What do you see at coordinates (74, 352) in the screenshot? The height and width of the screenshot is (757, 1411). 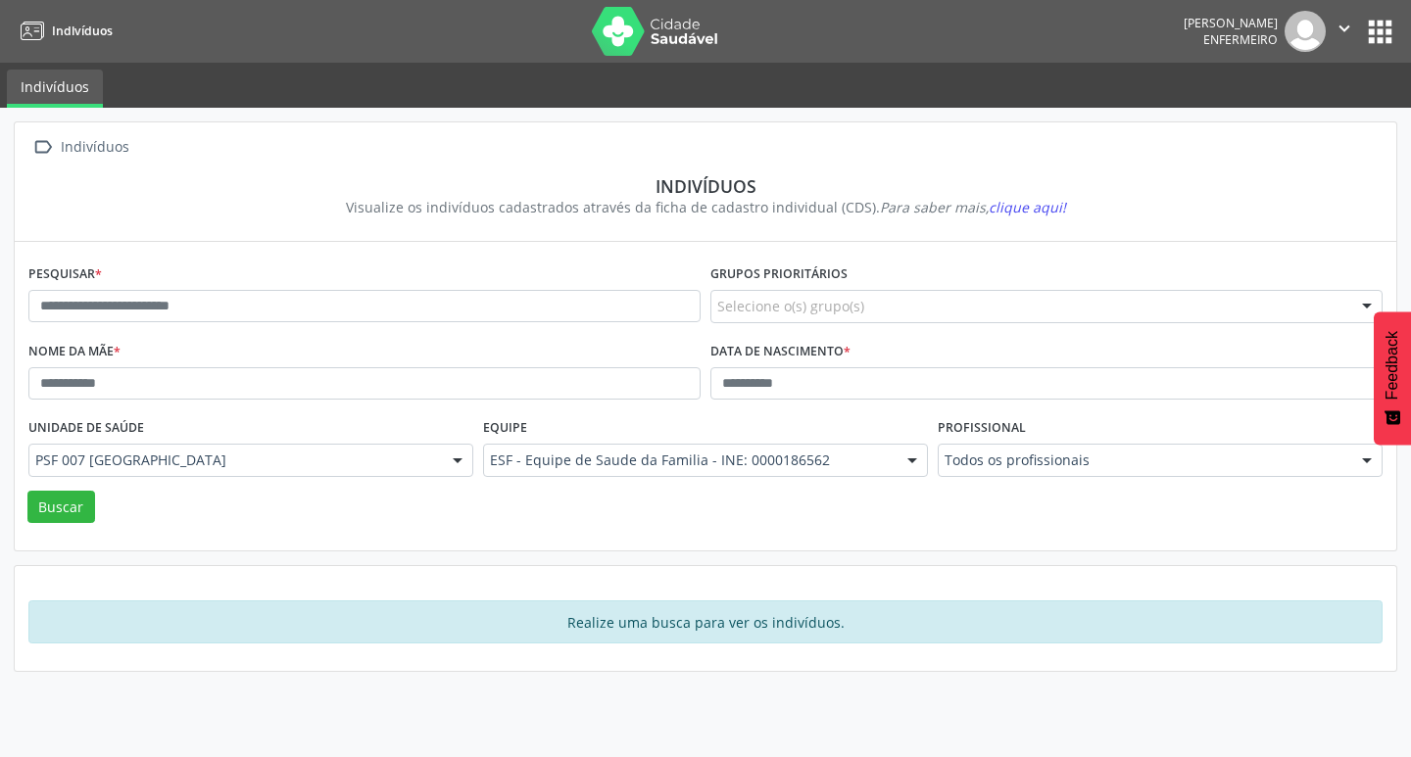 I see `label: Nome da mãe` at bounding box center [74, 352].